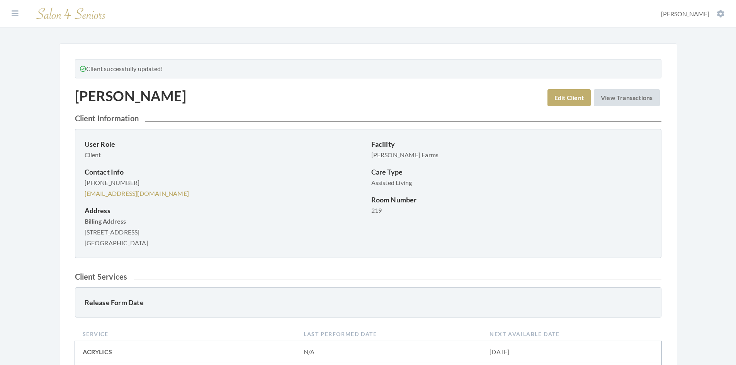 The image size is (736, 365). I want to click on th: Service, so click(185, 334).